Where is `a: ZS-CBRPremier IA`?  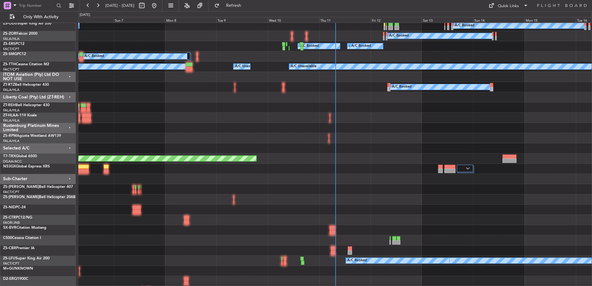 a: ZS-CBRPremier IA is located at coordinates (19, 248).